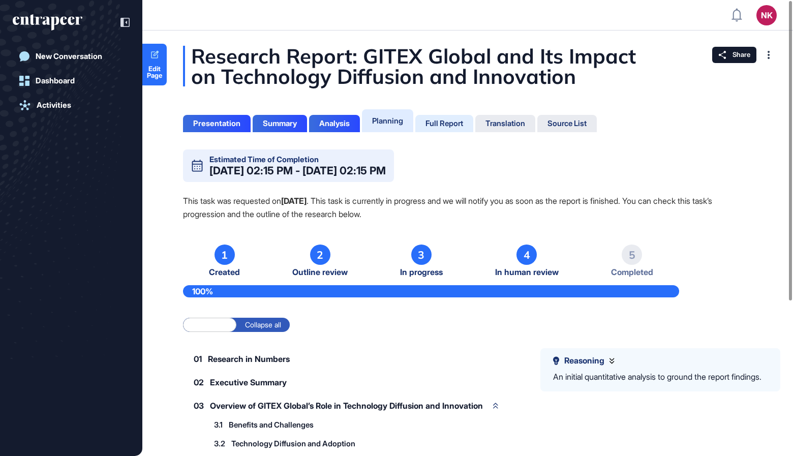 This screenshot has width=793, height=456. I want to click on div: Summary, so click(280, 124).